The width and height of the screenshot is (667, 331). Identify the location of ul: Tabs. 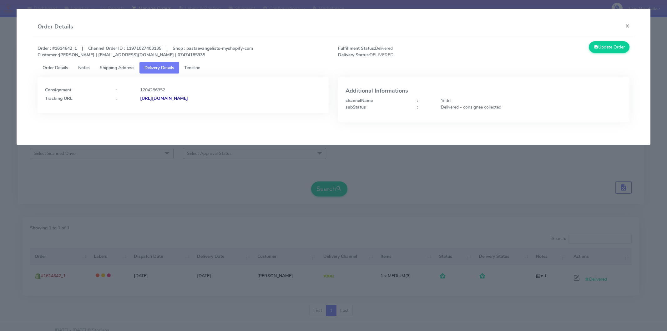
(333, 68).